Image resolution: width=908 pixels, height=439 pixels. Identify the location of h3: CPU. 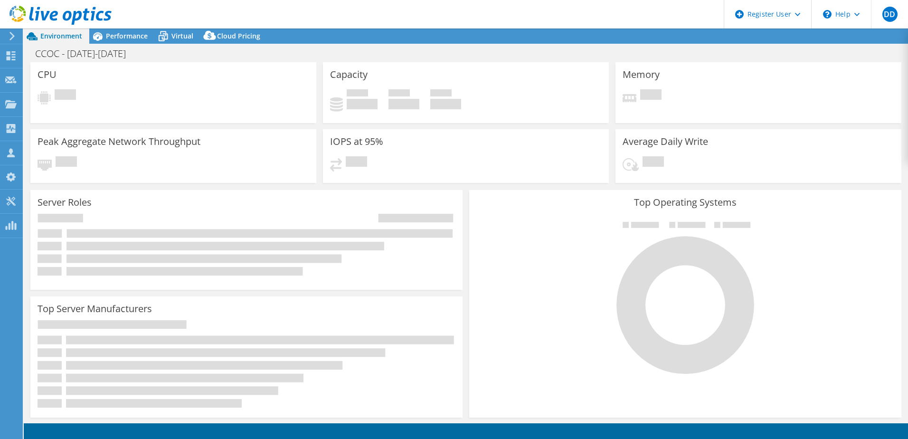
(47, 75).